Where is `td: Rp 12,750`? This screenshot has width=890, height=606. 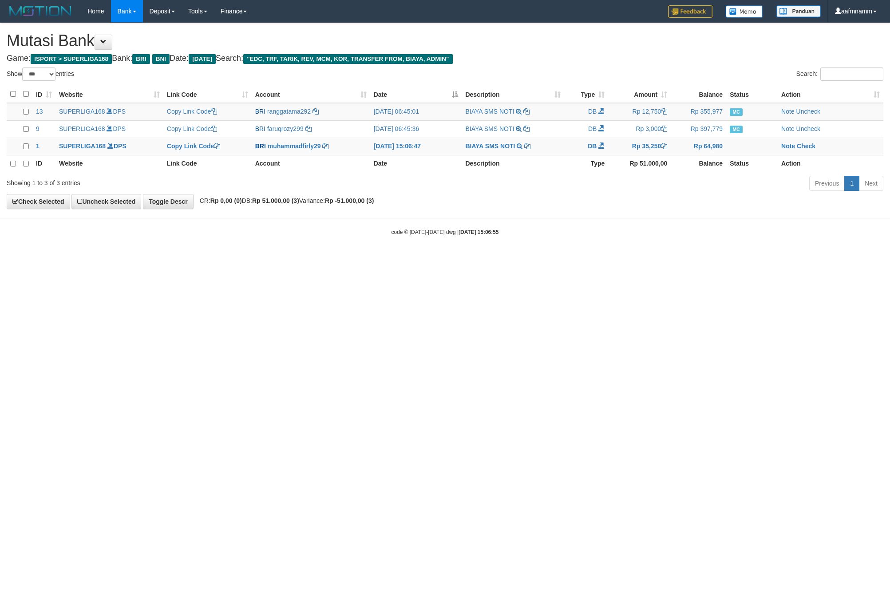
td: Rp 12,750 is located at coordinates (639, 112).